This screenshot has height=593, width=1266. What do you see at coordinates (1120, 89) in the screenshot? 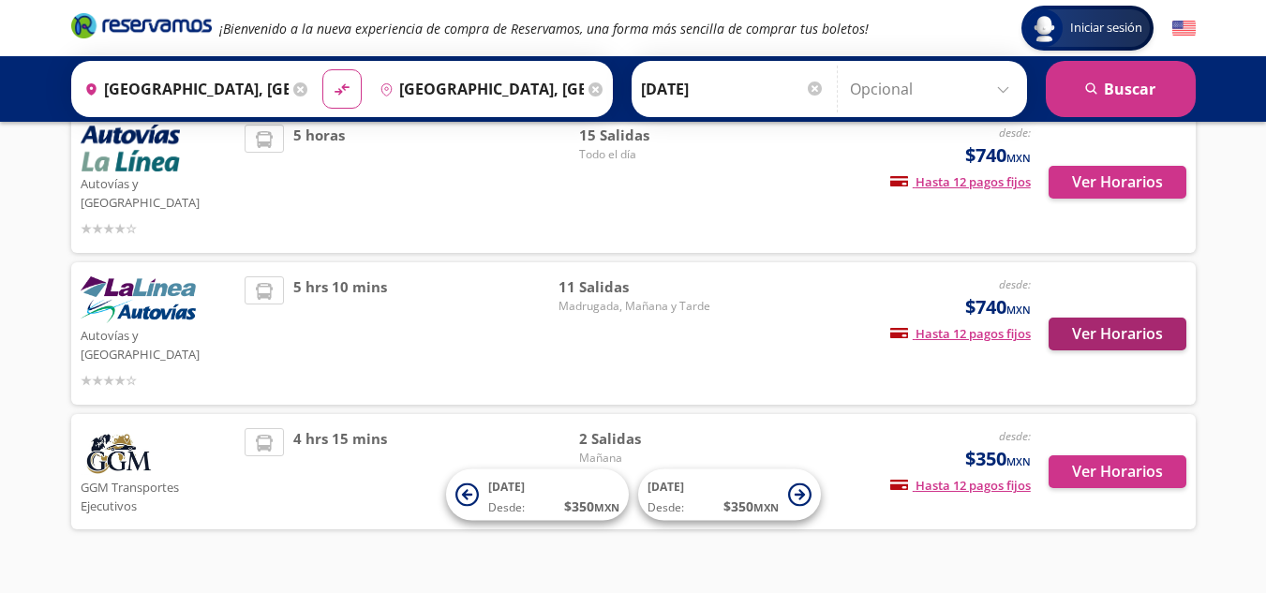
I see `button: Buscar` at bounding box center [1120, 89].